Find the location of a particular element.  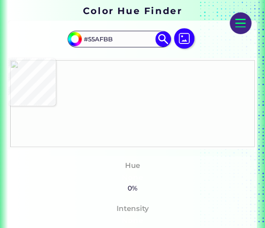

img: 6882e457-7070-4072-8640-7ec53a986819 is located at coordinates (133, 103).